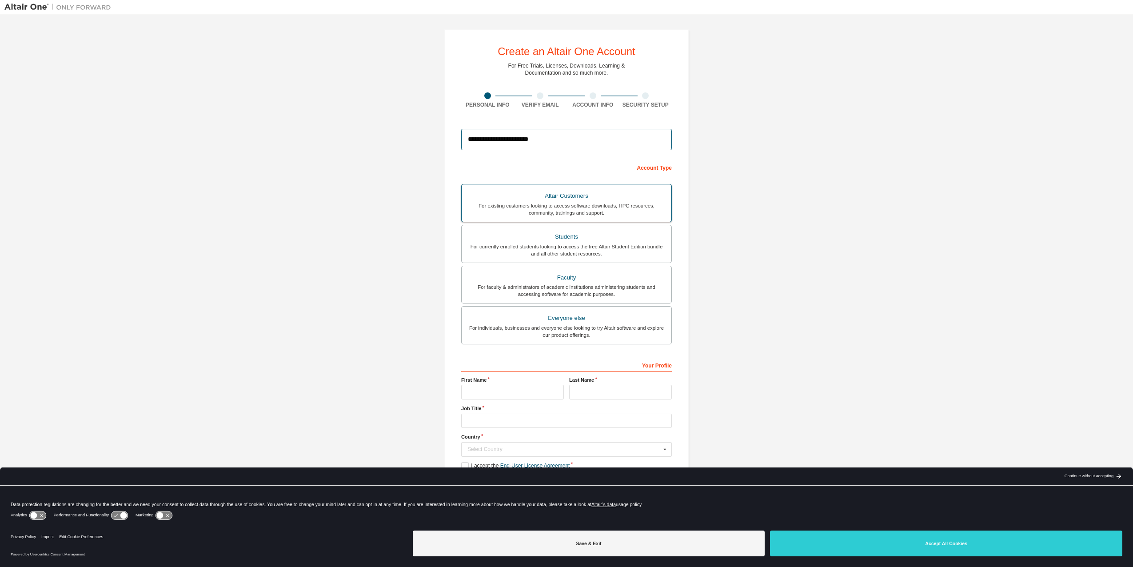 The image size is (1133, 567). Describe the element at coordinates (566, 318) in the screenshot. I see `div: Everyone else` at that location.